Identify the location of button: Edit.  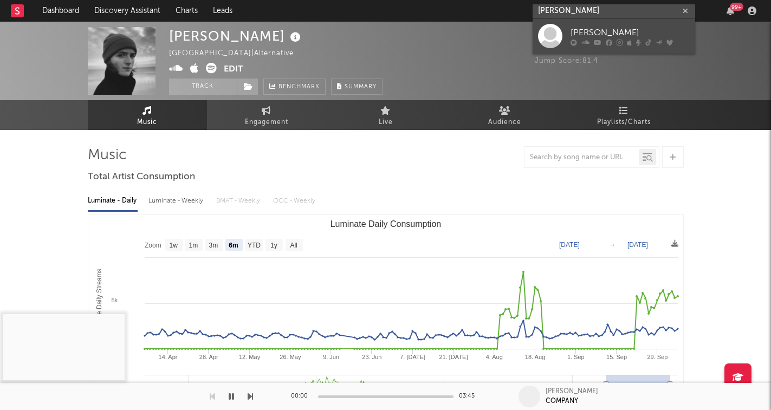
(234, 69).